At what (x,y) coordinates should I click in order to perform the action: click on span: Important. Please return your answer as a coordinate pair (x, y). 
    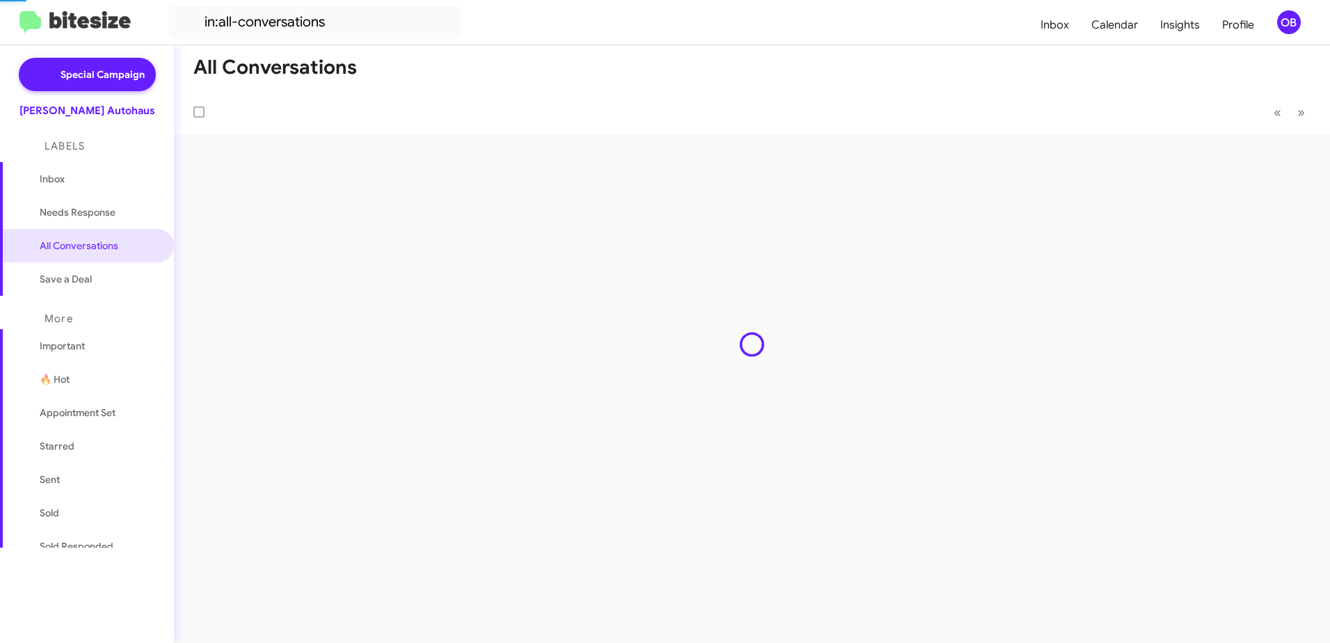
    Looking at the image, I should click on (99, 346).